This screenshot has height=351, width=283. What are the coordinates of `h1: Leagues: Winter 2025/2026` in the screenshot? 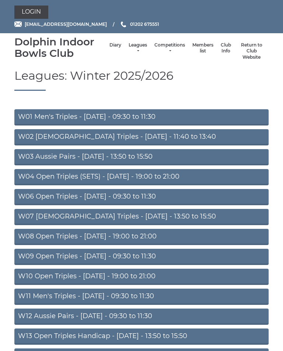 It's located at (142, 80).